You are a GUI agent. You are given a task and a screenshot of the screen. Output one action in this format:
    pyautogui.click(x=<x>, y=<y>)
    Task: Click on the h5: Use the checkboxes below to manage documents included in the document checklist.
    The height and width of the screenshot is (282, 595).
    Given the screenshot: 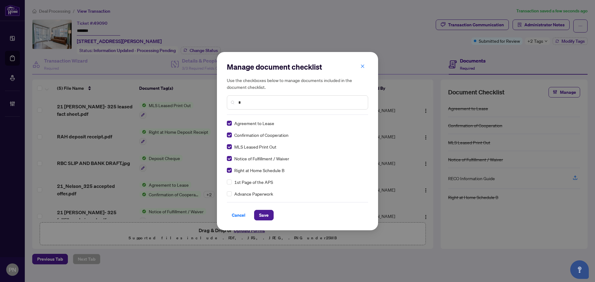 What is the action you would take?
    pyautogui.click(x=298, y=84)
    